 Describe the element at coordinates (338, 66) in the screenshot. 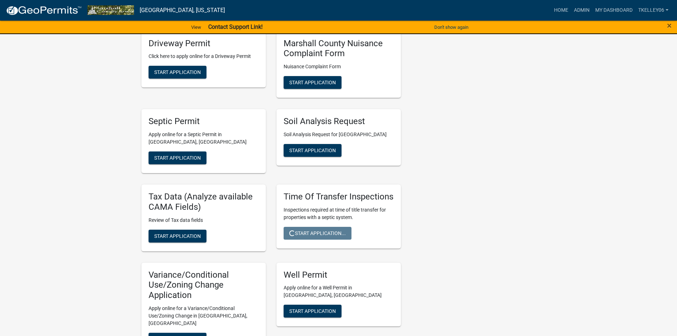

I see `p: Nuisance Complaint Form` at that location.